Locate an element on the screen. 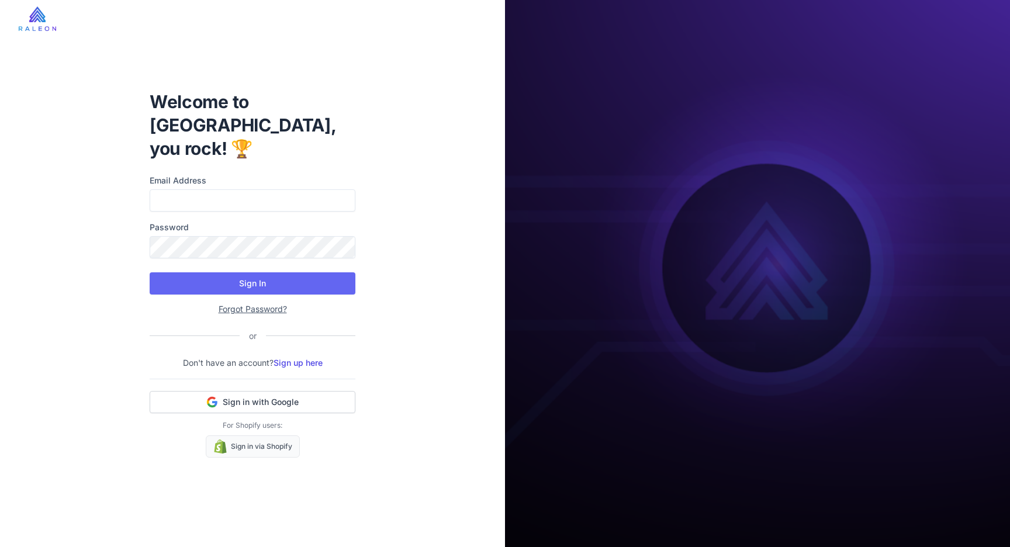 The image size is (1010, 547). a: Sign up here is located at coordinates (298, 362).